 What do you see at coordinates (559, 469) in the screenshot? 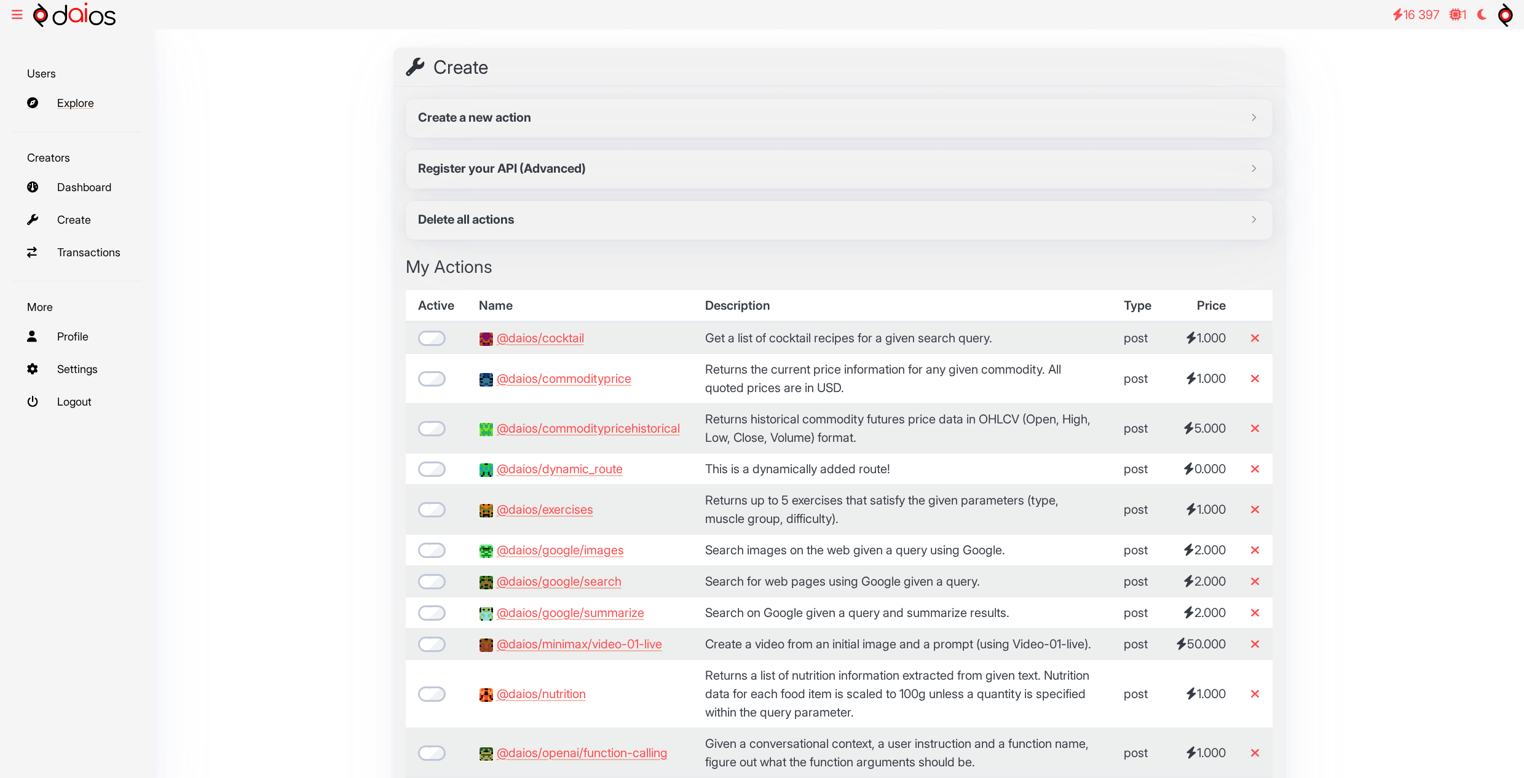
I see `a: @daios/dynamic_route` at bounding box center [559, 469].